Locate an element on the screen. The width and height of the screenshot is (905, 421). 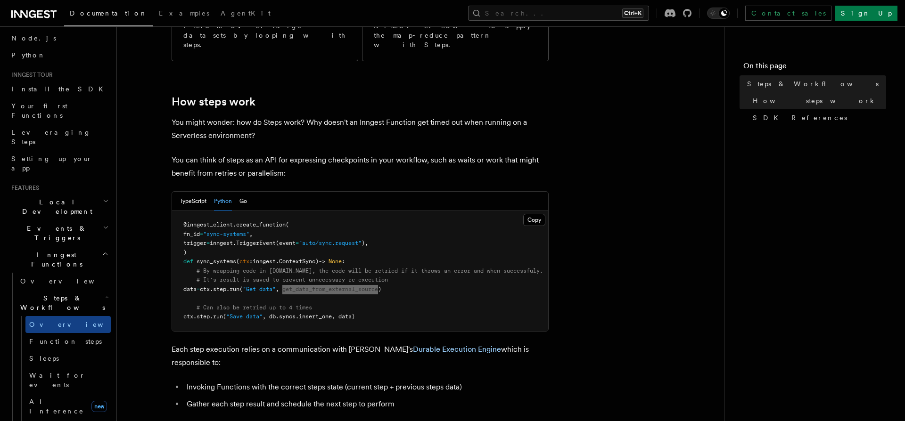
span: Inngest Functions is located at coordinates (55, 260).